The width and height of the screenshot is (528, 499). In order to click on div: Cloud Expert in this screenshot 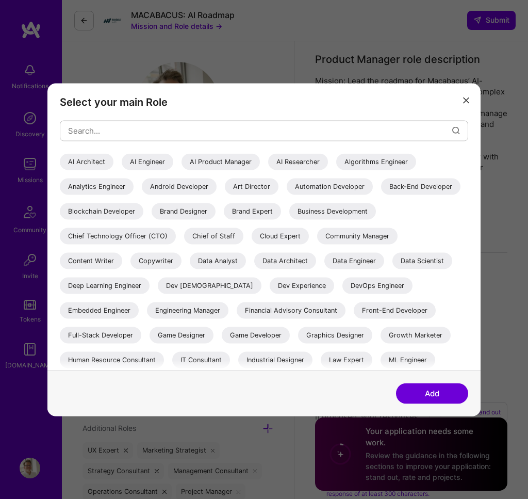, I will do `click(280, 236)`.